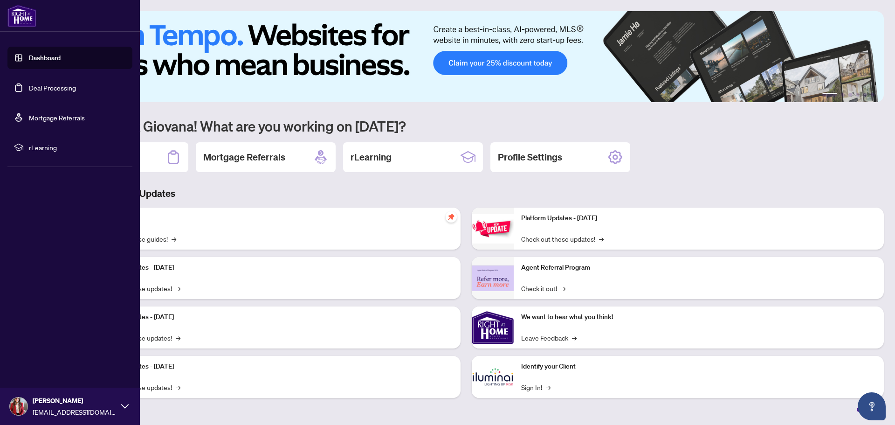 The width and height of the screenshot is (895, 425). What do you see at coordinates (872, 406) in the screenshot?
I see `button: Open asap` at bounding box center [872, 406].